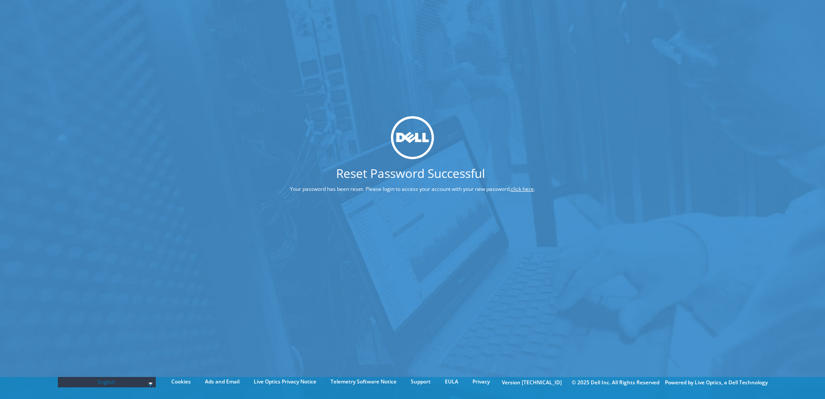  Describe the element at coordinates (616, 383) in the screenshot. I see `li: © 2025 Dell Inc. All Rights Reserved` at that location.